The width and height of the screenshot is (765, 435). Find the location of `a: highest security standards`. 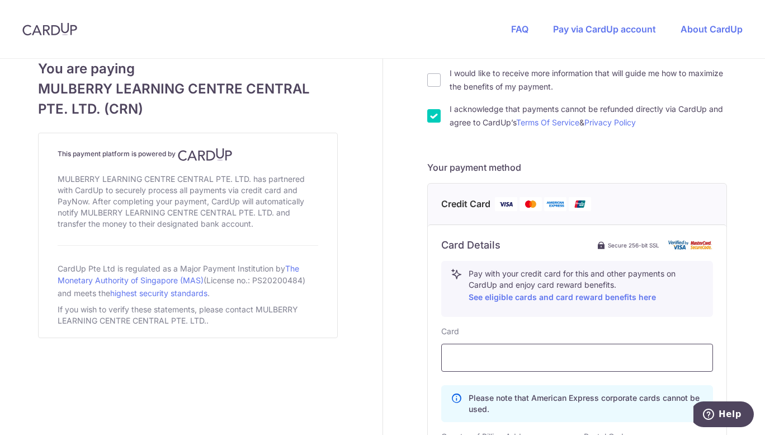

a: highest security standards is located at coordinates (159, 293).